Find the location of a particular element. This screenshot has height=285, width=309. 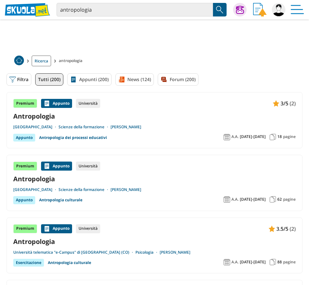

img: Menù is located at coordinates (298, 10).